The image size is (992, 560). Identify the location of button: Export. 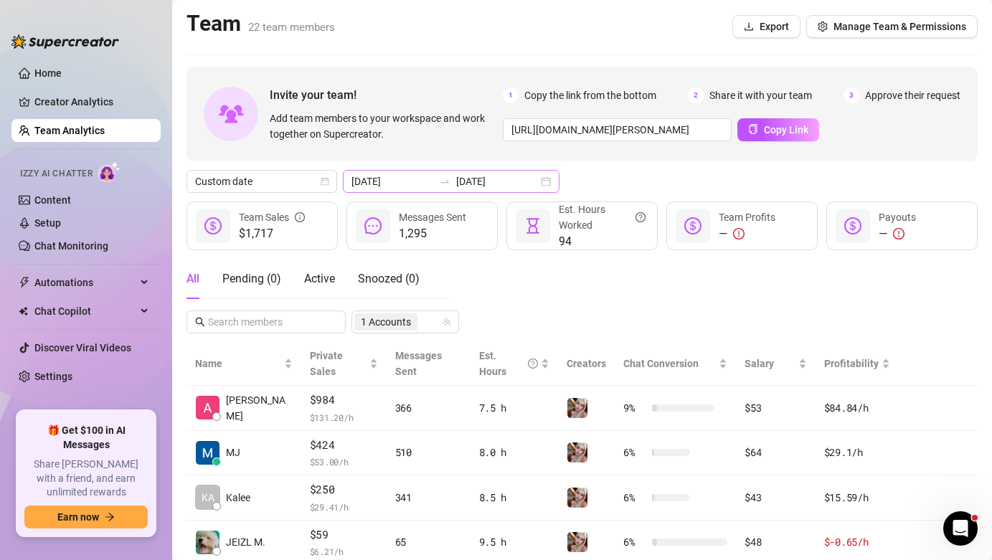
(766, 27).